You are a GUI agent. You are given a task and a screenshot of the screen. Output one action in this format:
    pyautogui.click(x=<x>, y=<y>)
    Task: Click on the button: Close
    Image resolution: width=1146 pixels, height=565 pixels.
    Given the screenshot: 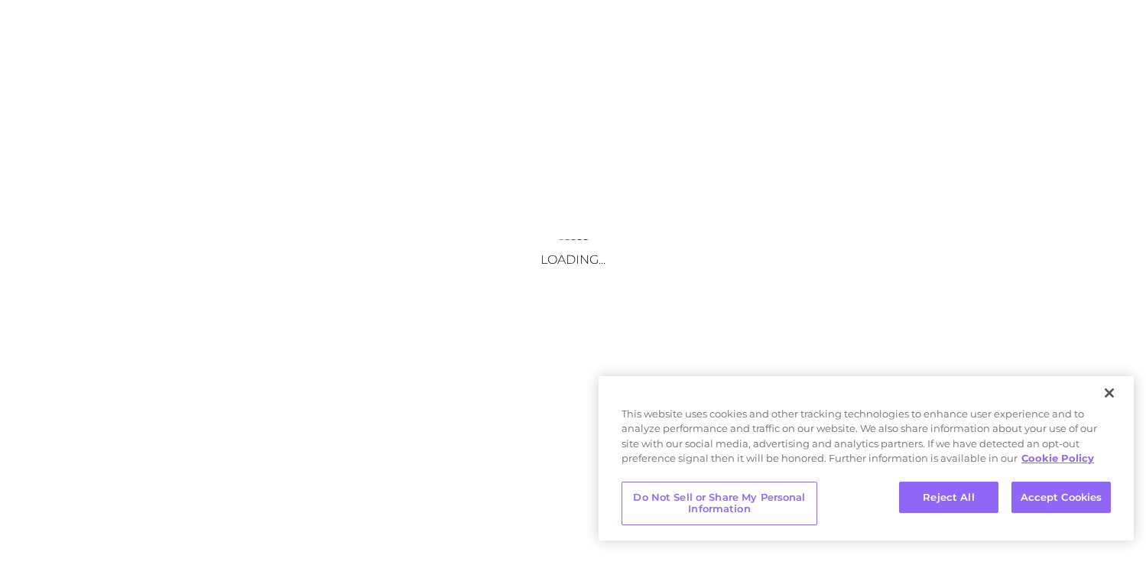 What is the action you would take?
    pyautogui.click(x=1109, y=393)
    